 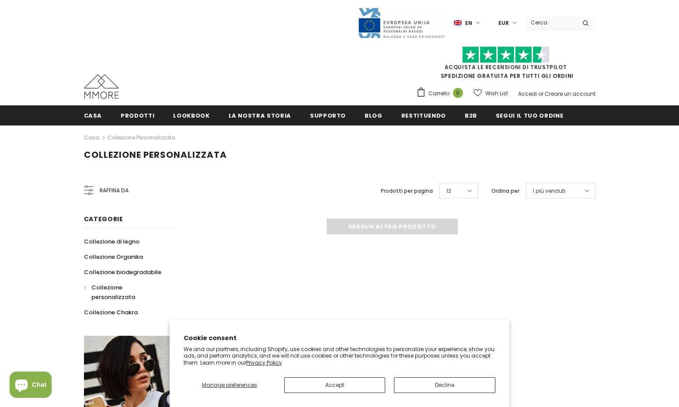 I want to click on span: Wish List, so click(x=497, y=94).